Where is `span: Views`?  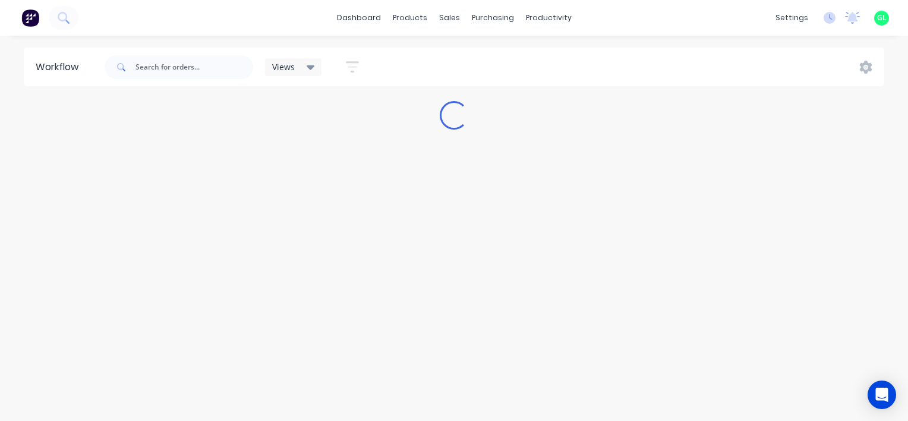 span: Views is located at coordinates (283, 67).